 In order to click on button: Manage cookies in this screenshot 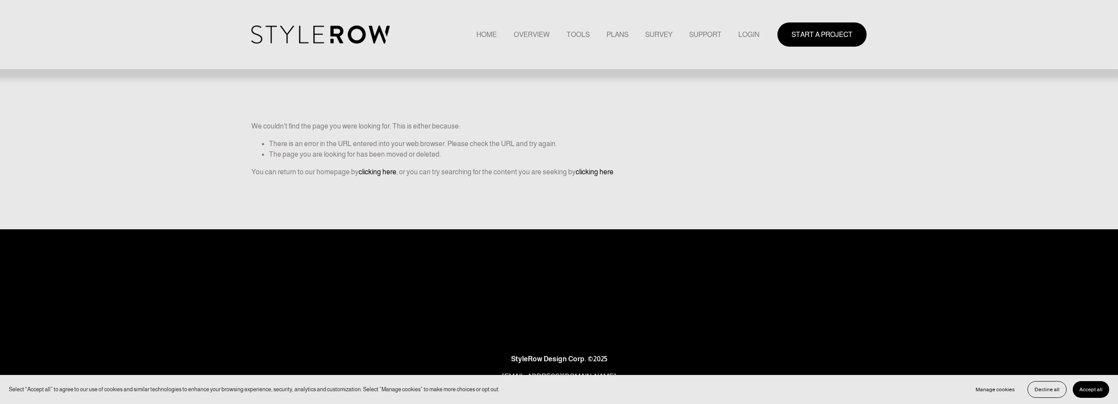, I will do `click(995, 389)`.